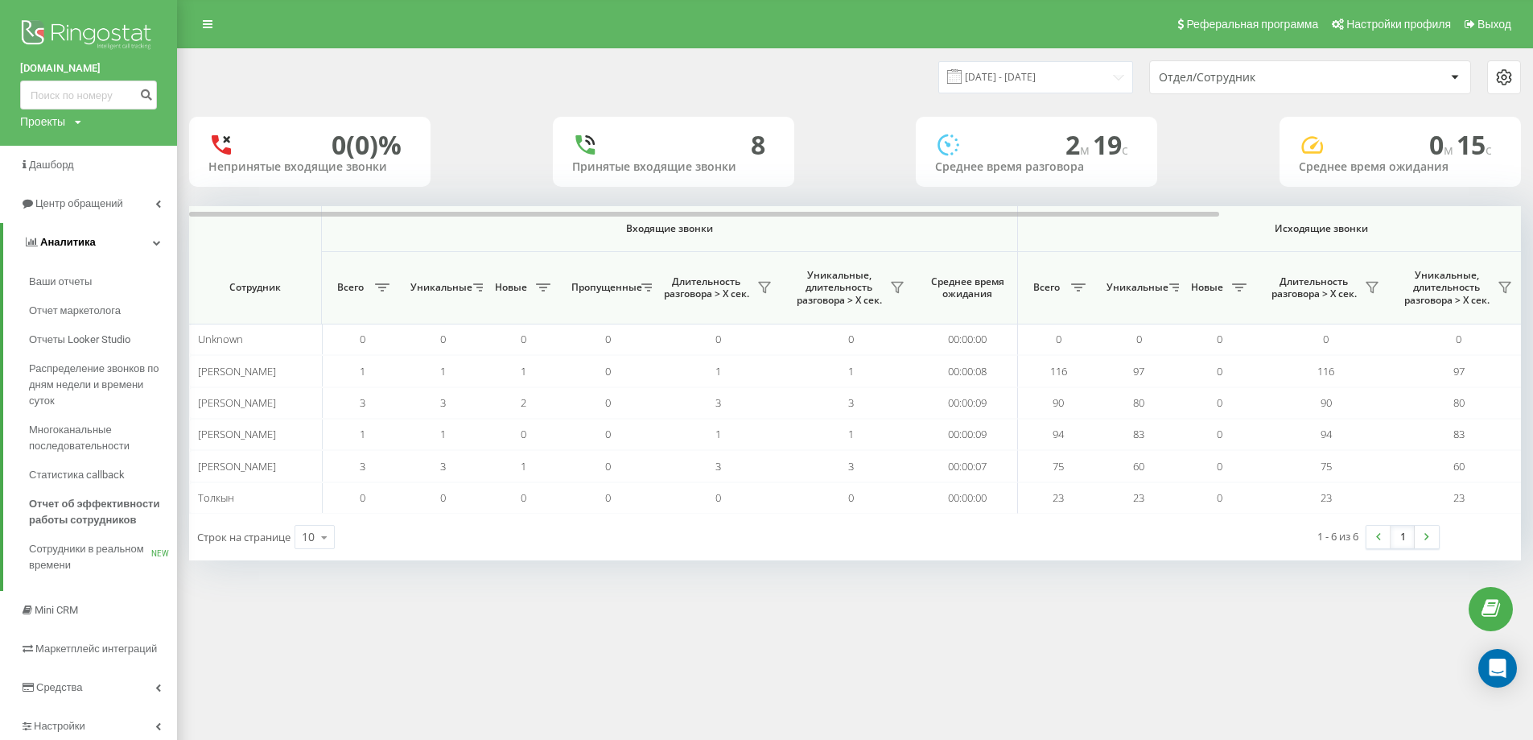 The image size is (1533, 740). I want to click on div: Open Intercom Messenger, so click(1498, 668).